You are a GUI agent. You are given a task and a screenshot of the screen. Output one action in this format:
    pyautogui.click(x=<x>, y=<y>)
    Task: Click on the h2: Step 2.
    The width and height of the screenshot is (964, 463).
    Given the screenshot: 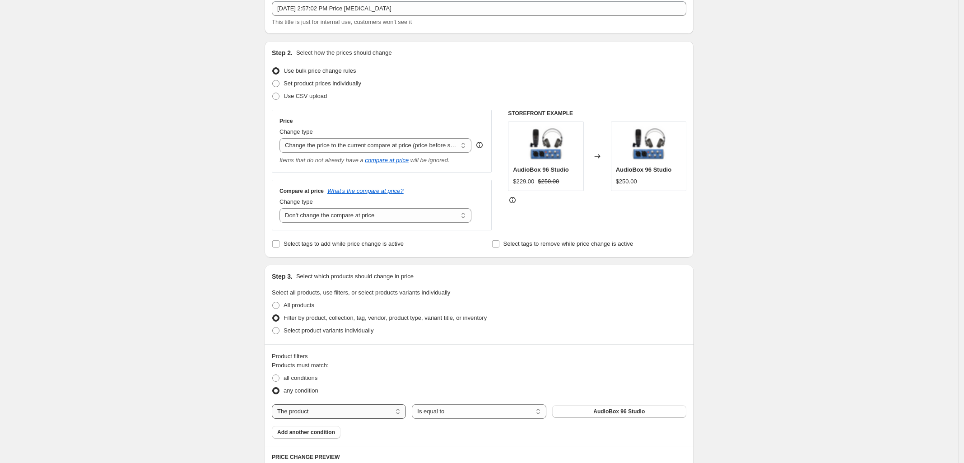 What is the action you would take?
    pyautogui.click(x=282, y=53)
    